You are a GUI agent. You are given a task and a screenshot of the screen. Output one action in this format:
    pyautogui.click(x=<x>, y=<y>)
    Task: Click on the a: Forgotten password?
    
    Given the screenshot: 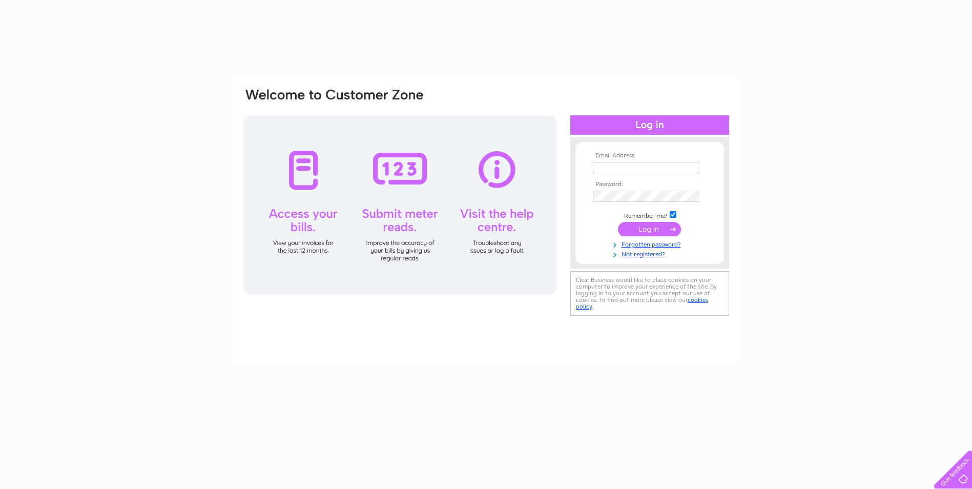 What is the action you would take?
    pyautogui.click(x=651, y=243)
    